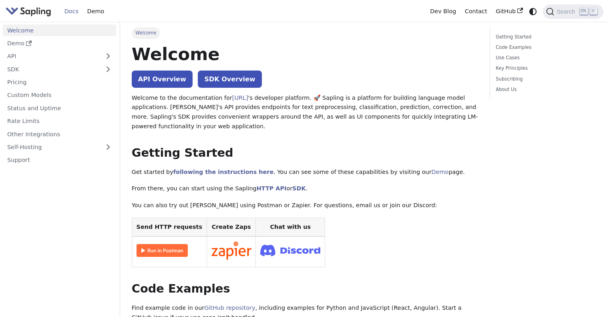 The height and width of the screenshot is (317, 609). What do you see at coordinates (223, 172) in the screenshot?
I see `a: following the instructions here` at bounding box center [223, 172].